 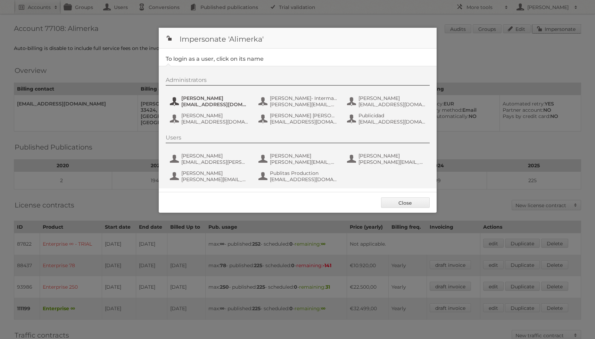 What do you see at coordinates (298, 139) in the screenshot?
I see `div: Users` at bounding box center [298, 139].